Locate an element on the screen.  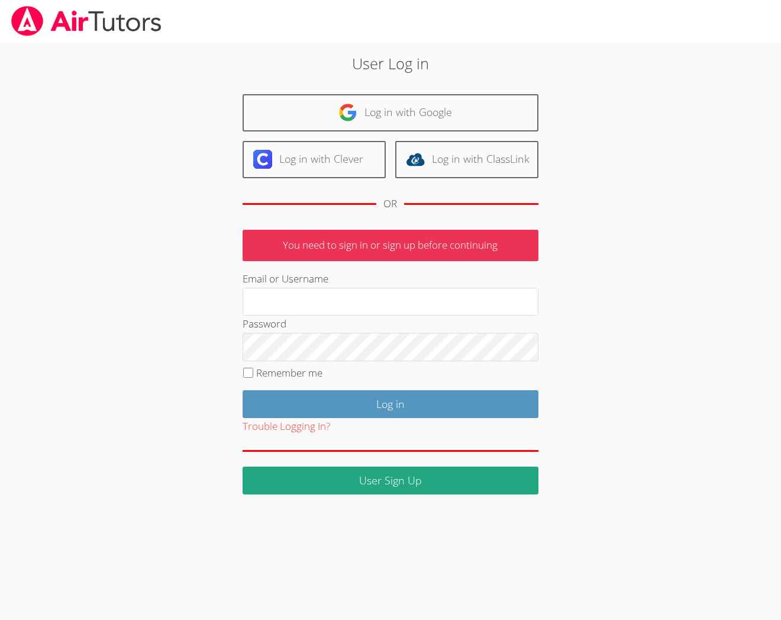
label: Remember me is located at coordinates (289, 372).